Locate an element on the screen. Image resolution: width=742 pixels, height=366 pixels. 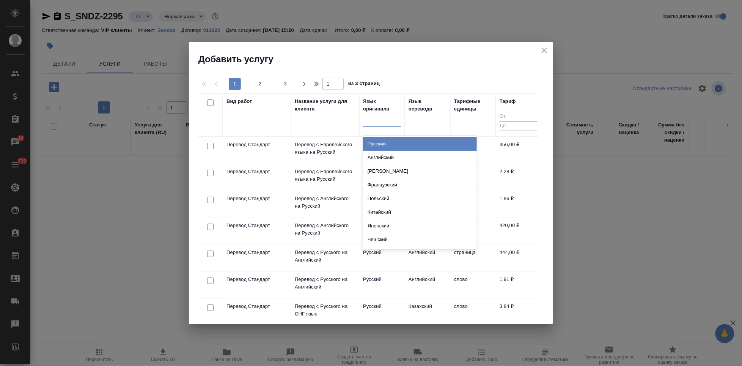
span: 3 is located at coordinates (286, 84).